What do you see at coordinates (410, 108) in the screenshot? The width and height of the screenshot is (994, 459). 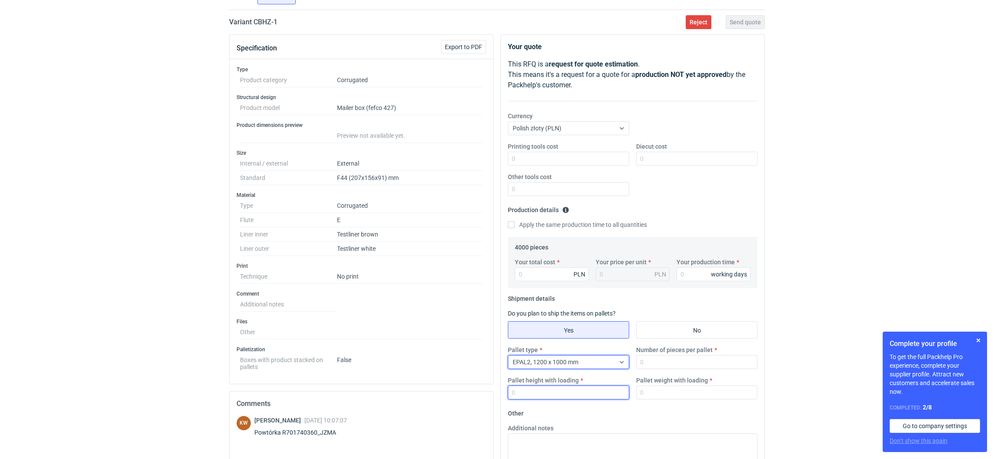 I see `dd: Mailer box (fefco 427)` at bounding box center [410, 108].